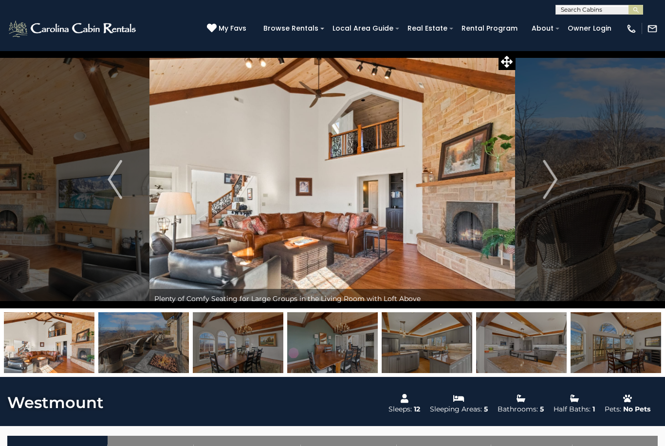 This screenshot has height=446, width=665. What do you see at coordinates (652, 29) in the screenshot?
I see `img: mail-regular-white.png` at bounding box center [652, 29].